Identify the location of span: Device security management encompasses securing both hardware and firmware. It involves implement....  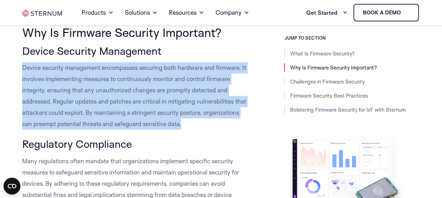
(134, 96).